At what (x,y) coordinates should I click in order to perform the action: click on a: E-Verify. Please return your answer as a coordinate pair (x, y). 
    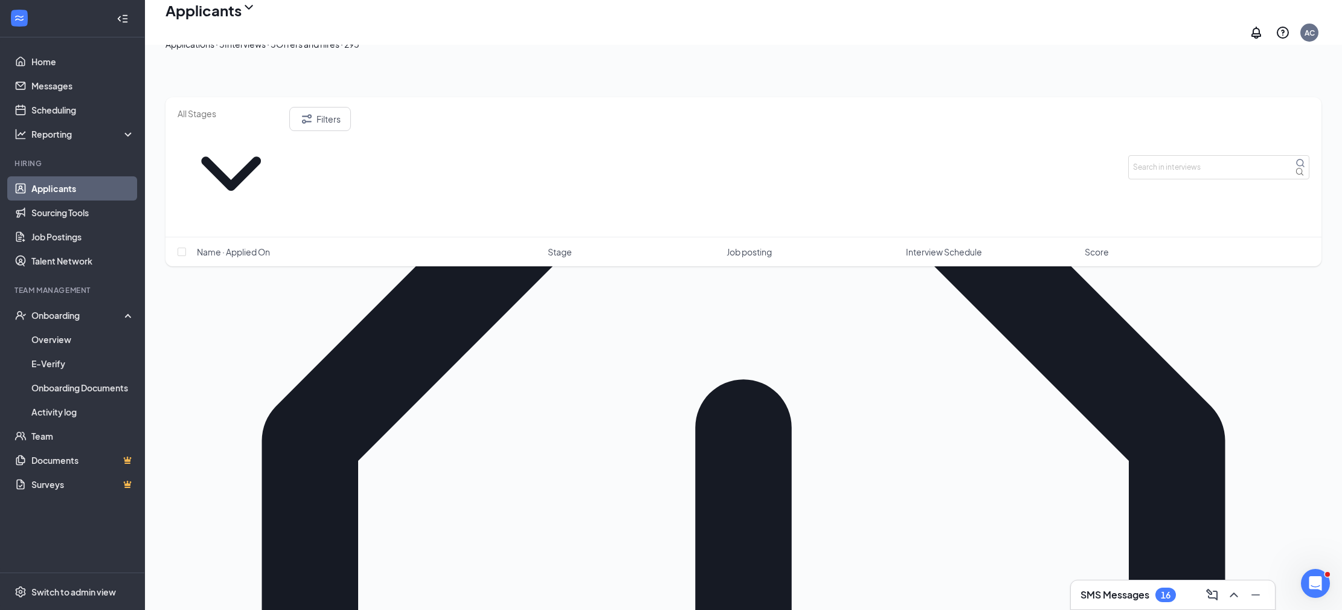
    Looking at the image, I should click on (83, 364).